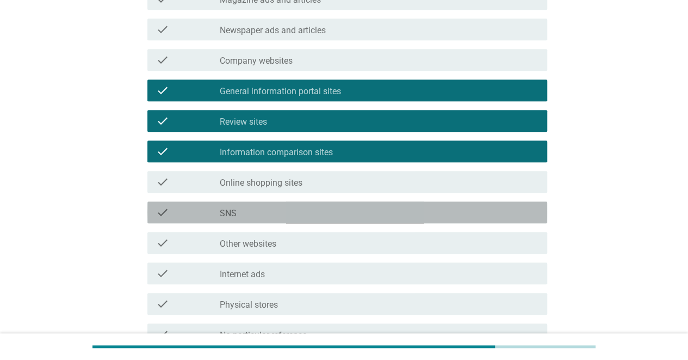 The image size is (688, 360). Describe the element at coordinates (243, 122) in the screenshot. I see `label: Review sites` at that location.